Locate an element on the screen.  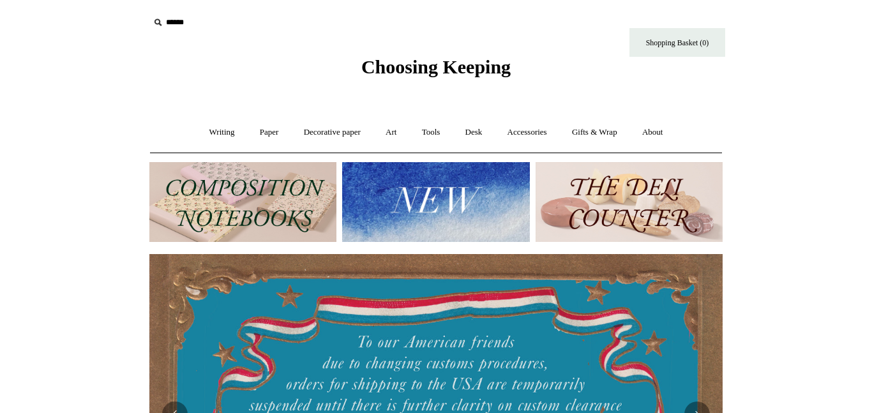
a: About is located at coordinates (653, 132).